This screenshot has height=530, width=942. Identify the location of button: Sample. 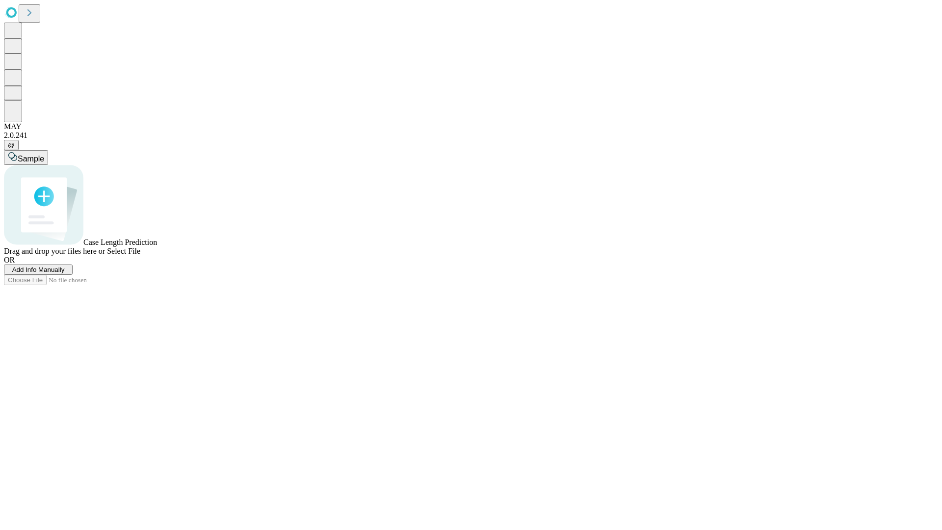
(26, 158).